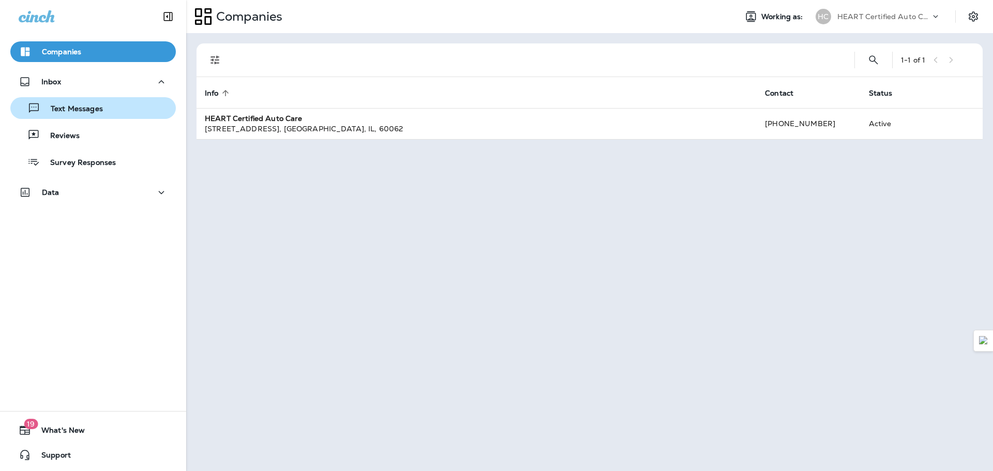 The image size is (993, 471). Describe the element at coordinates (823, 17) in the screenshot. I see `div: HC` at that location.